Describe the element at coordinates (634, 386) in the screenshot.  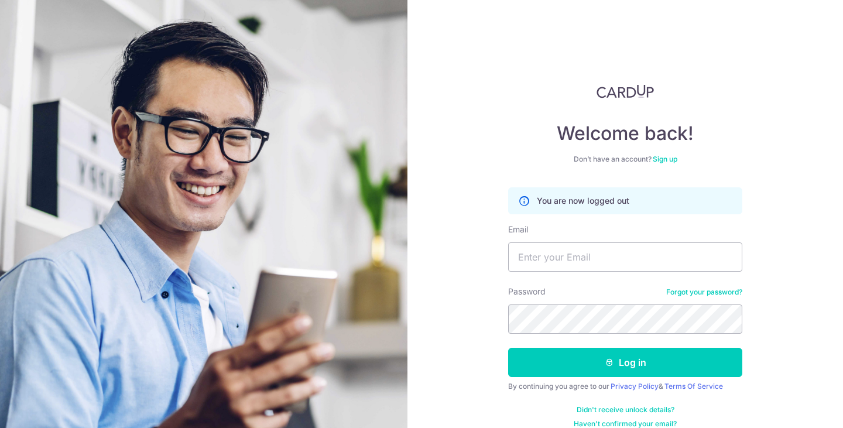
I see `a: Privacy Policy` at that location.